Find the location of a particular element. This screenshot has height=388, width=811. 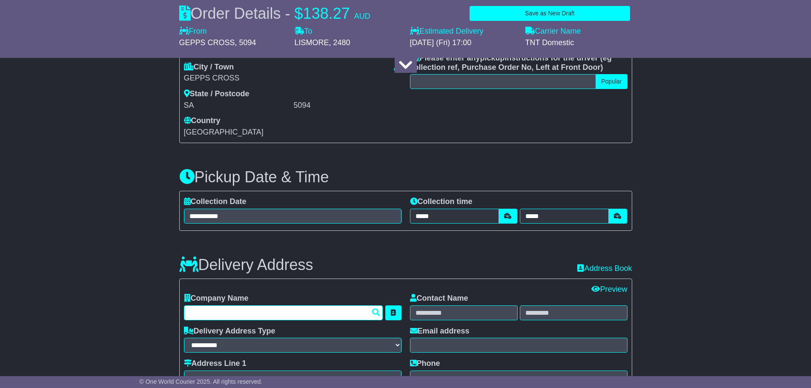

span: 138.27 is located at coordinates (327, 13).